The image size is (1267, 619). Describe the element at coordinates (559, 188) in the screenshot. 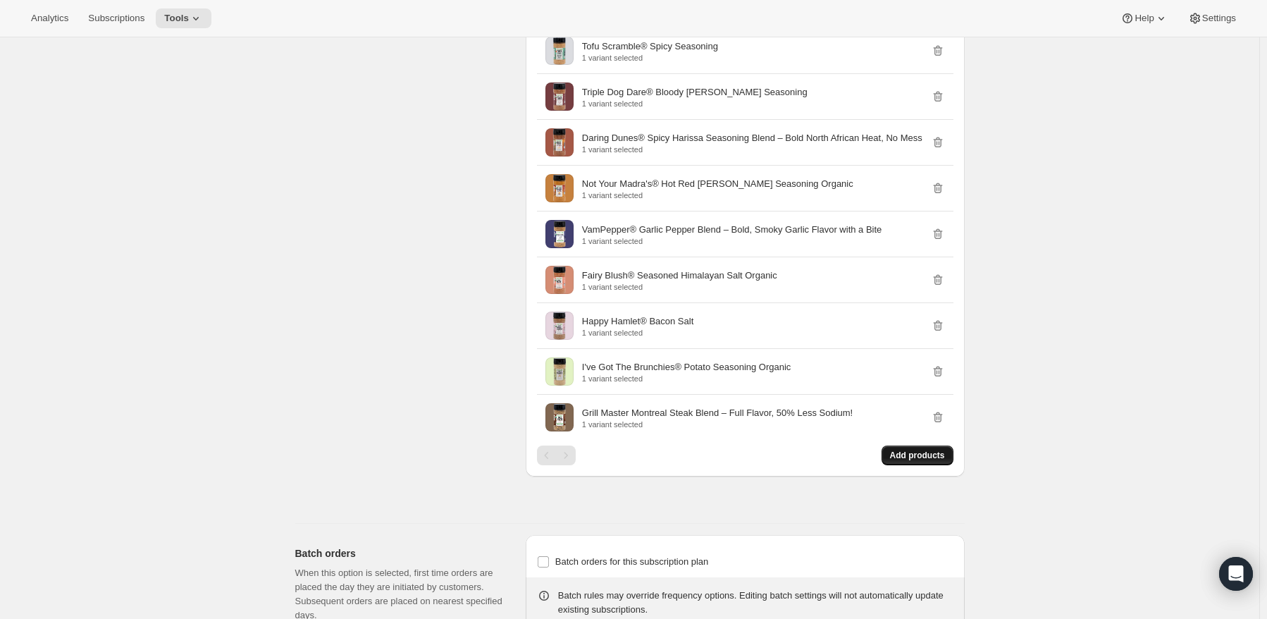

I see `img: Not Your Madra's® Hot Red Curry Seasoning Organic` at that location.